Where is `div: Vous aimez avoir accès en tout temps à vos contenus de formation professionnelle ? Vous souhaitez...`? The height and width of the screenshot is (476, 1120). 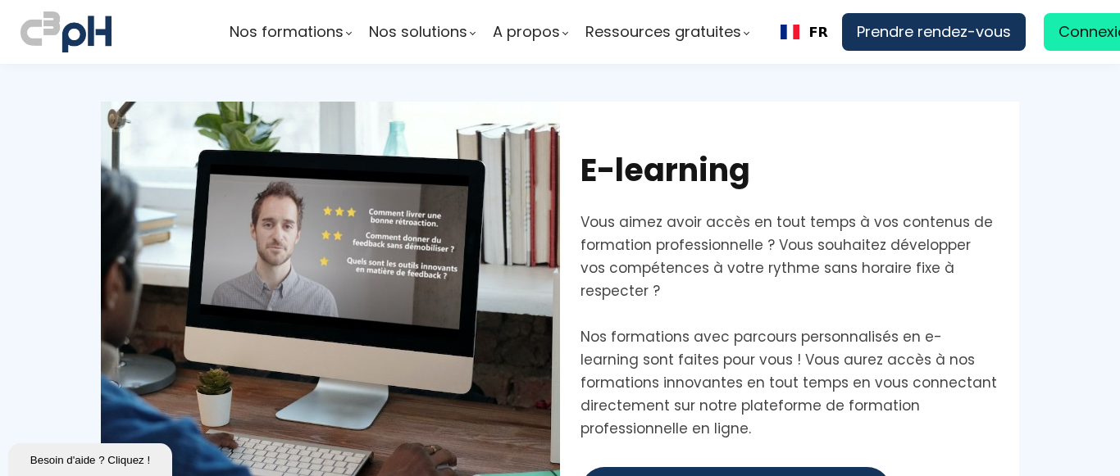 div: Vous aimez avoir accès en tout temps à vos contenus de formation professionnelle ? Vous souhaitez... is located at coordinates (789, 325).